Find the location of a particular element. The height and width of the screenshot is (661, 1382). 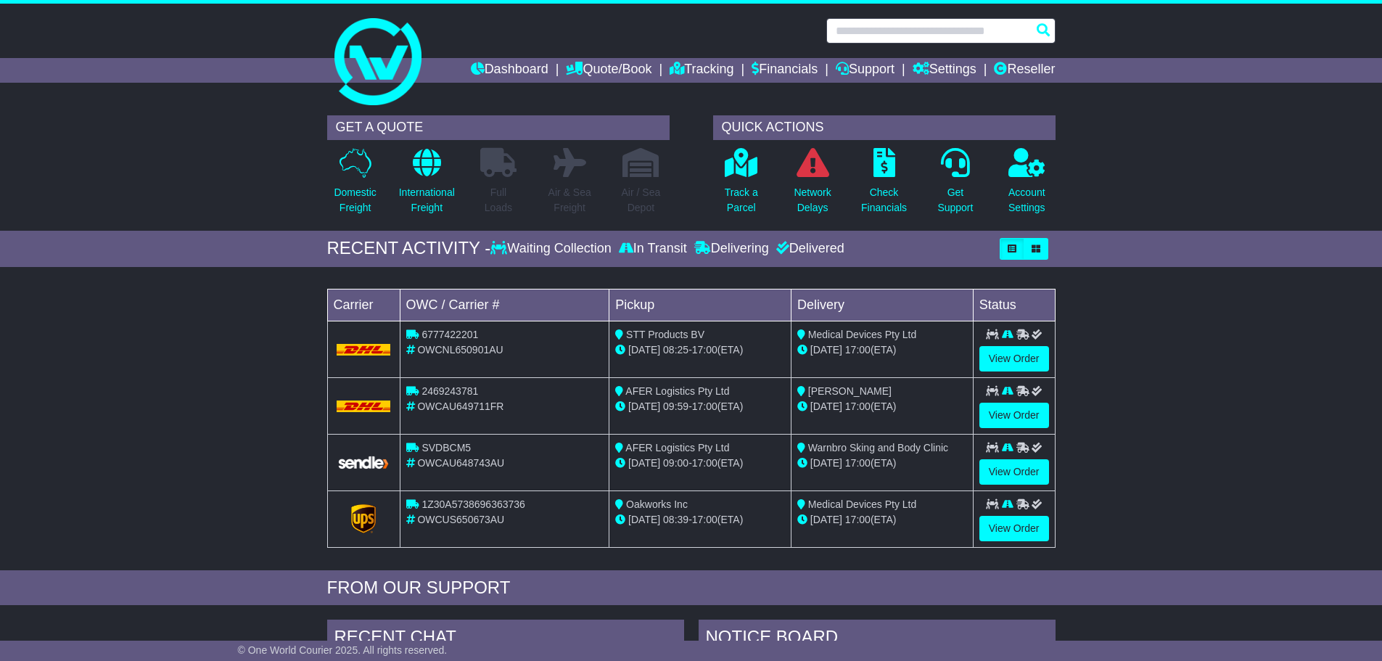

p: Account Settings is located at coordinates (1027, 200).